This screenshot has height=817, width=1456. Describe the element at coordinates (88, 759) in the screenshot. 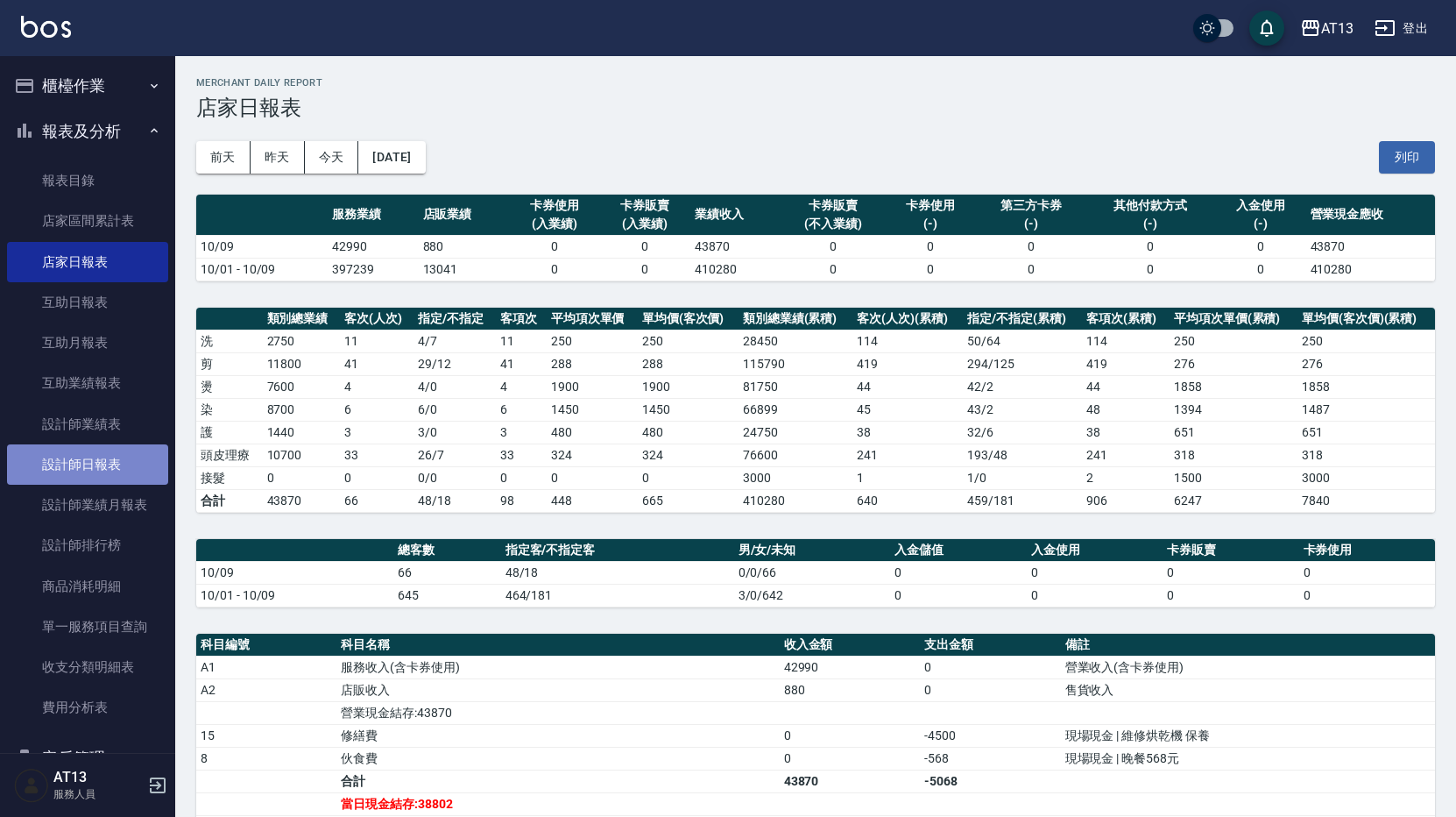

I see `button: 客戶管理` at that location.